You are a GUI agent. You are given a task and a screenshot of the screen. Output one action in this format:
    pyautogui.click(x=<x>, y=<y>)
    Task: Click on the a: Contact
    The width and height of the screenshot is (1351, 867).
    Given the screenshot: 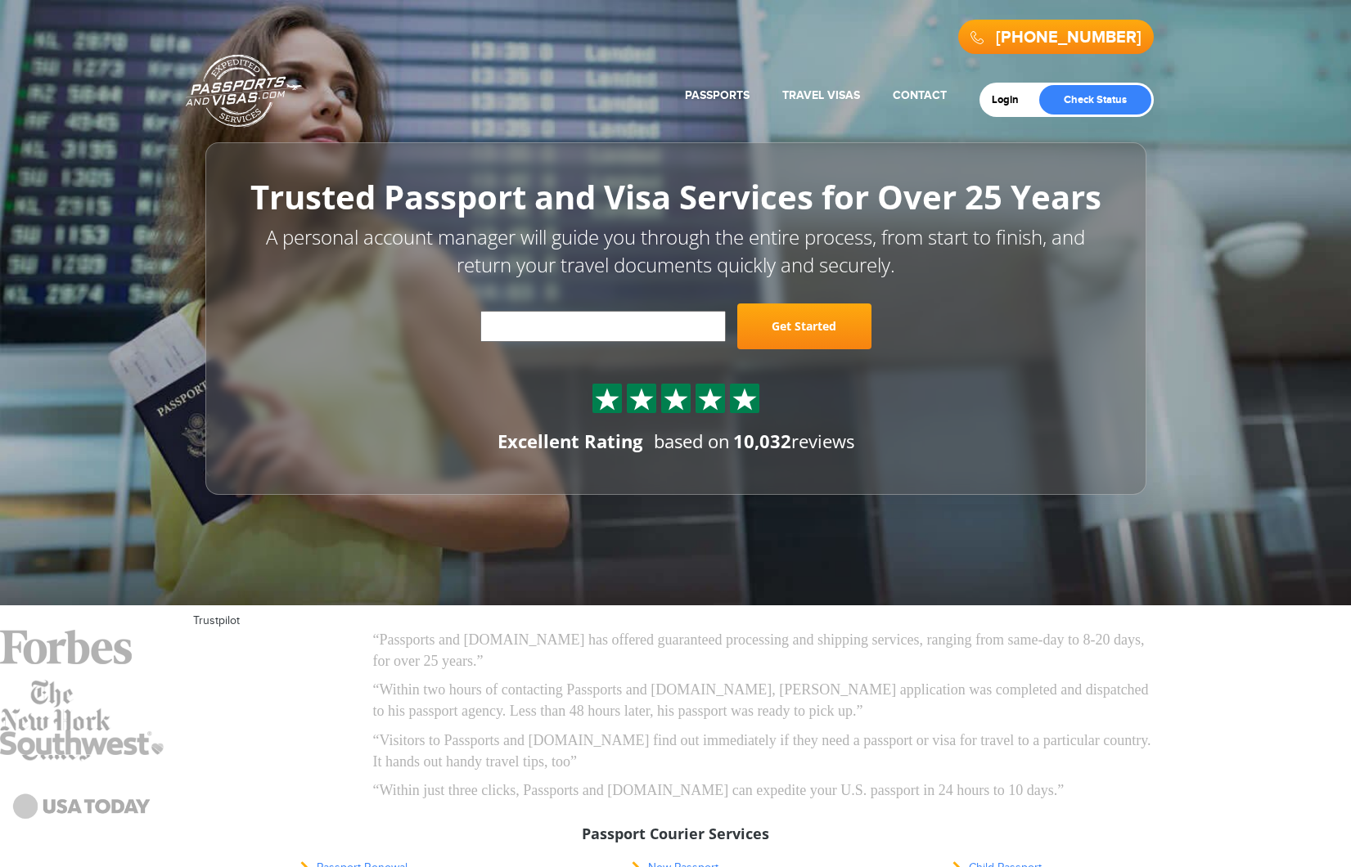 What is the action you would take?
    pyautogui.click(x=920, y=95)
    